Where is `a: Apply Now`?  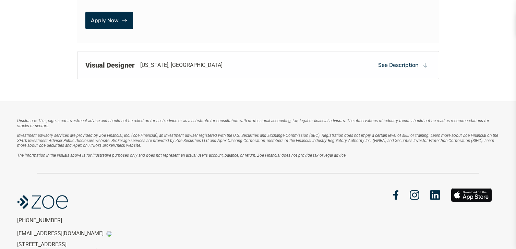 a: Apply Now is located at coordinates (109, 20).